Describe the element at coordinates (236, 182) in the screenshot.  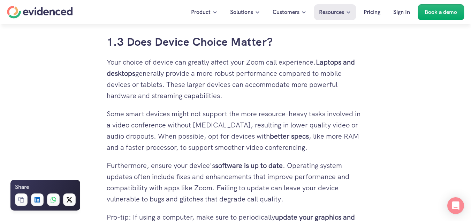
I see `p: Furthermore, ensure your device's . Operating system updates often include fixes and enhancements...` at that location.